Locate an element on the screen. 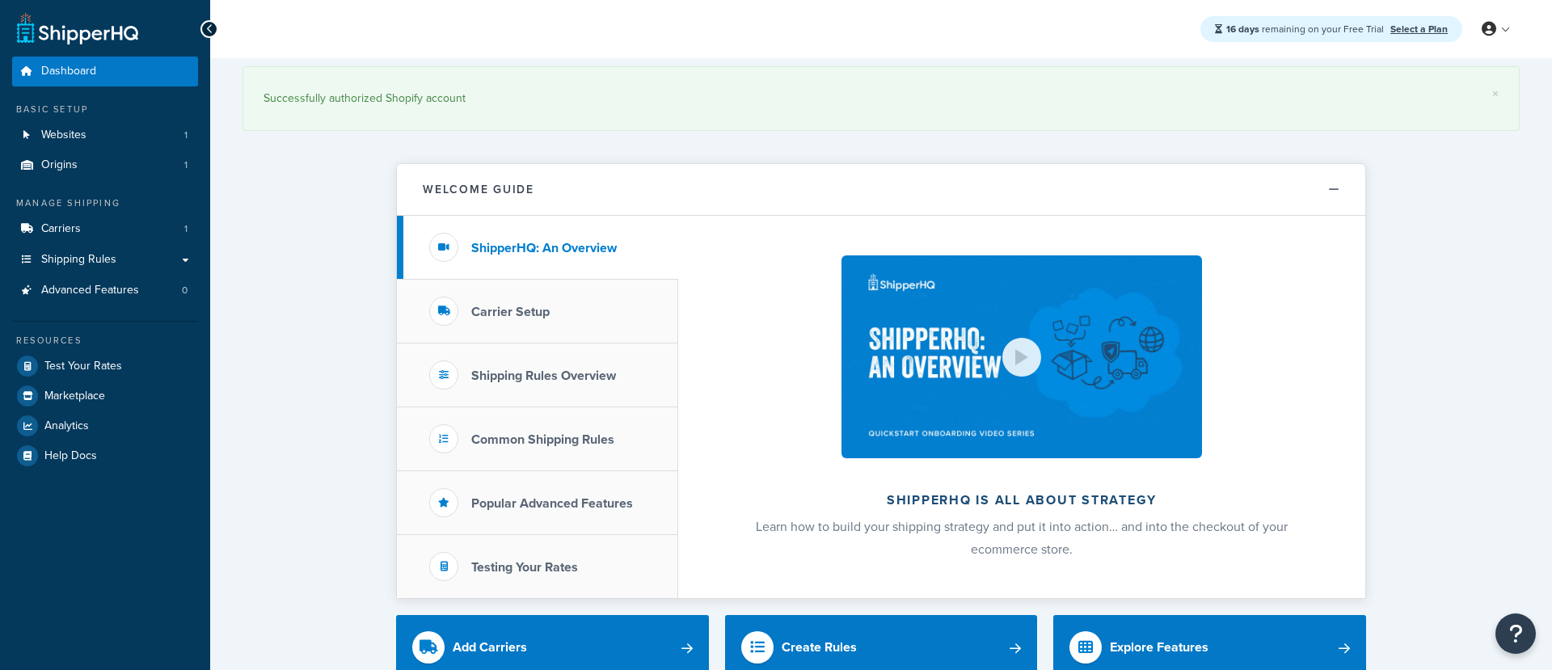 The width and height of the screenshot is (1552, 670). h3: Carrier Setup is located at coordinates (510, 312).